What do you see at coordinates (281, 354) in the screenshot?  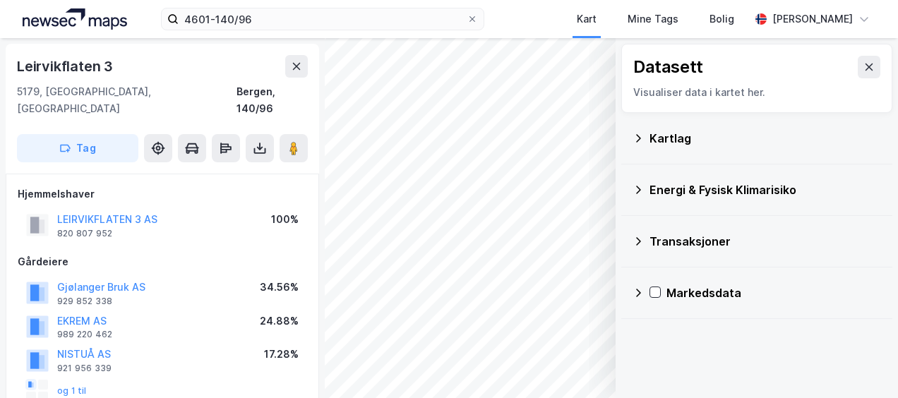 I see `div: 17.28%` at bounding box center [281, 354].